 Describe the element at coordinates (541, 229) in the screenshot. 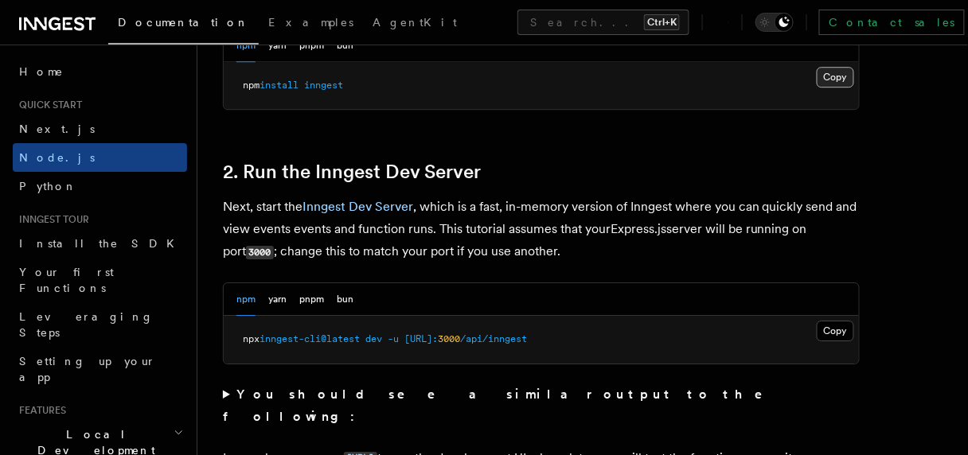

I see `p: Next, start the , which is a fast, in-memory version of Inngest where you can quickly send and vi...` at that location.